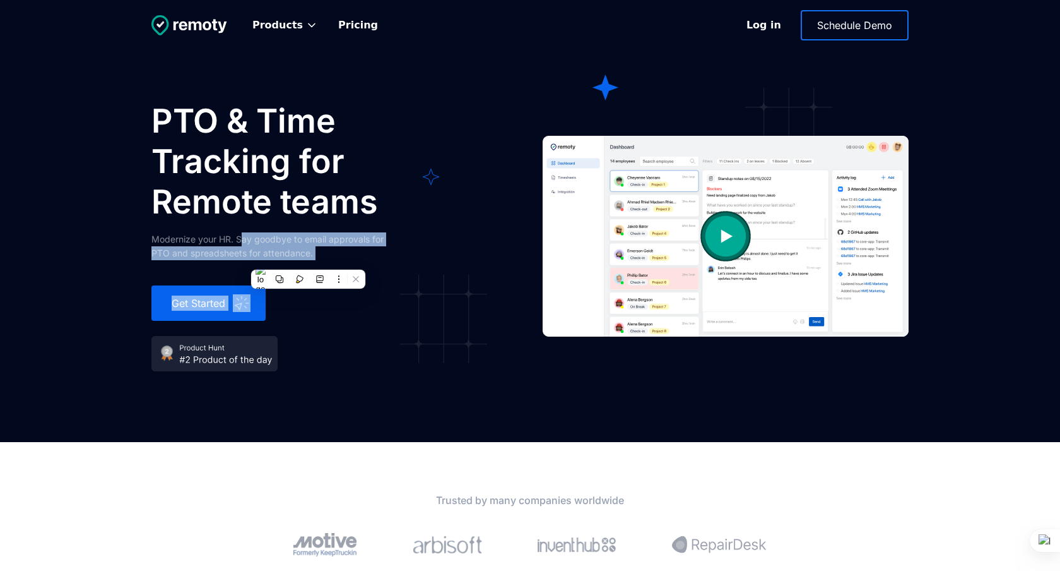  Describe the element at coordinates (764, 25) in the screenshot. I see `div: Log in` at that location.